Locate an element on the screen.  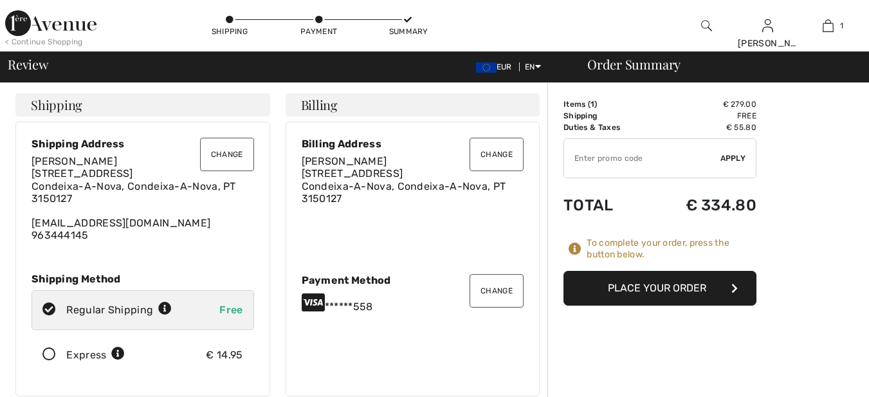
img: My Info is located at coordinates (768, 26).